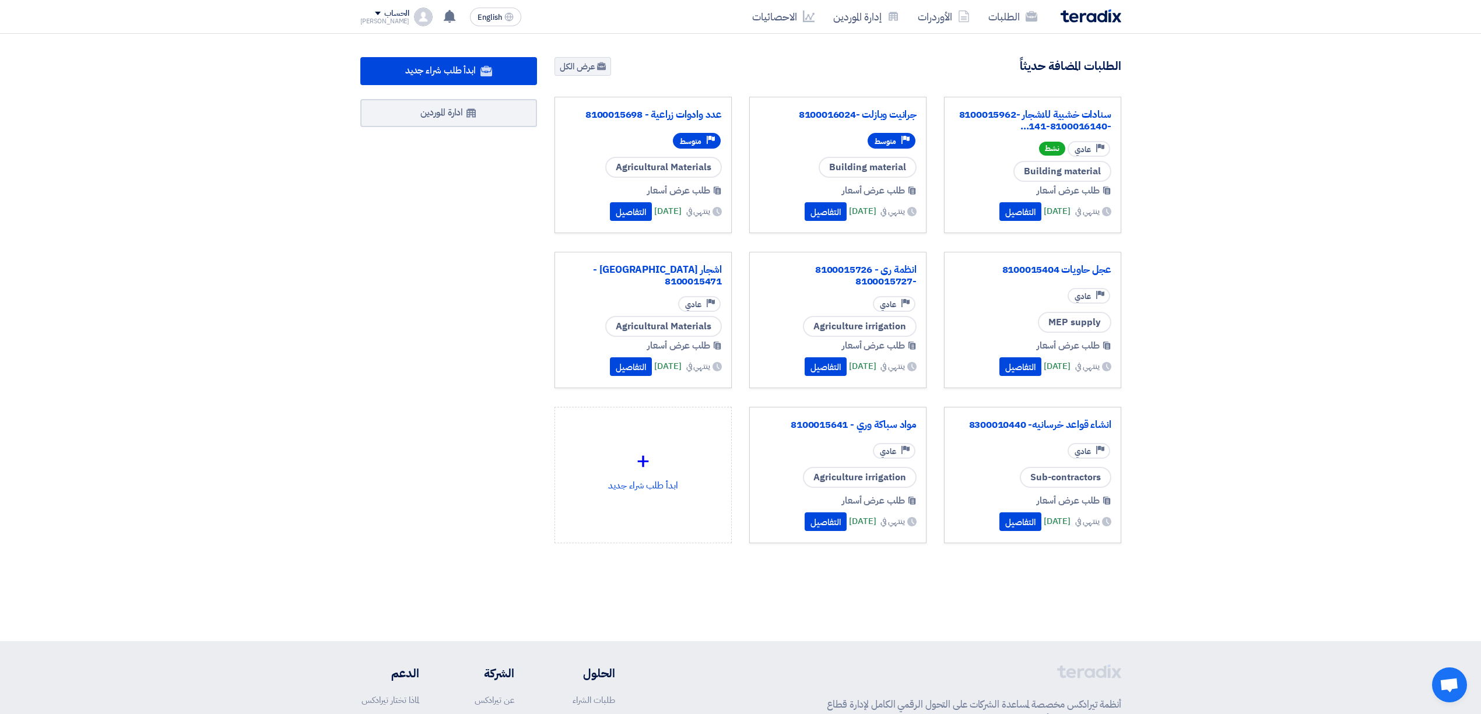  Describe the element at coordinates (944, 16) in the screenshot. I see `a: الأوردرات` at that location.